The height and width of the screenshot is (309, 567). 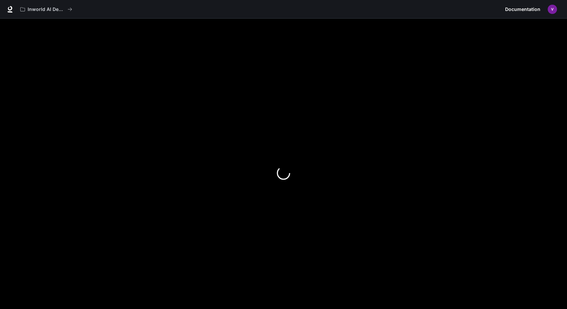 What do you see at coordinates (523, 9) in the screenshot?
I see `span: Documentation` at bounding box center [523, 9].